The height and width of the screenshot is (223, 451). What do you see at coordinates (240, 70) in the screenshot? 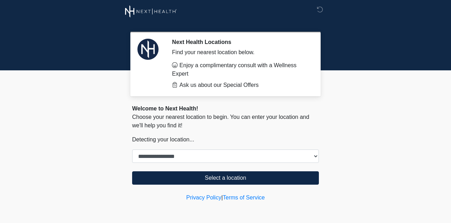
I see `li: Enjoy a complimentary consult with a Wellness Expert` at bounding box center [240, 70].